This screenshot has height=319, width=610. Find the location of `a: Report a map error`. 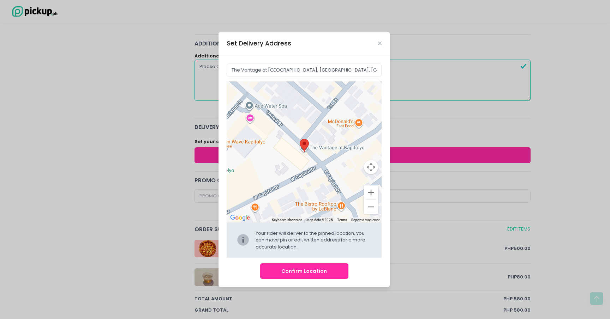

a: Report a map error is located at coordinates (365, 220).